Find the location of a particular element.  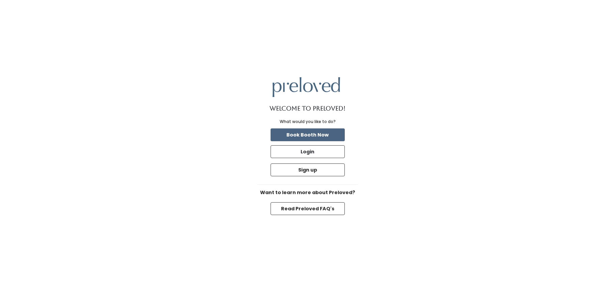

div: What would you like to do? is located at coordinates (308, 122).